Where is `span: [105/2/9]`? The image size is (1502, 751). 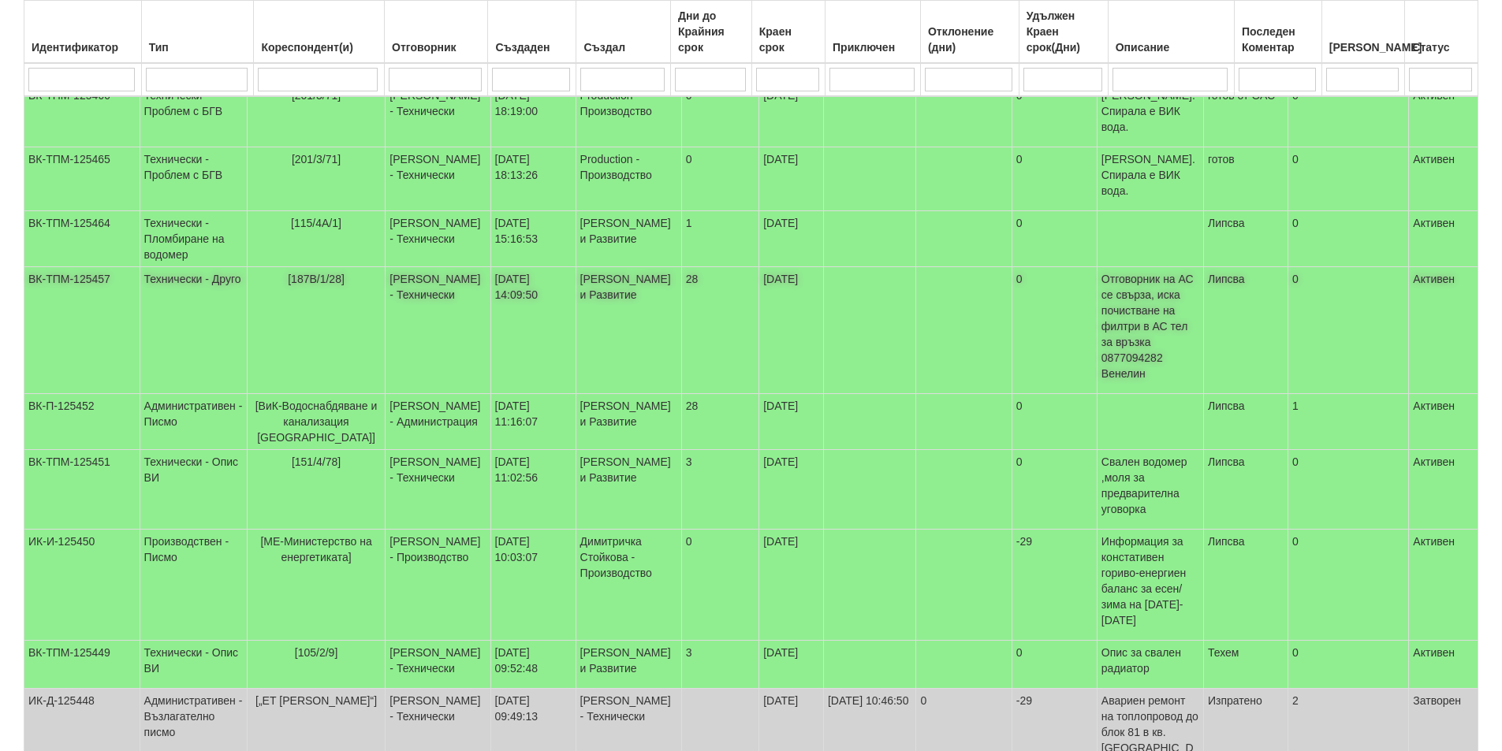
span: [105/2/9] is located at coordinates (316, 653).